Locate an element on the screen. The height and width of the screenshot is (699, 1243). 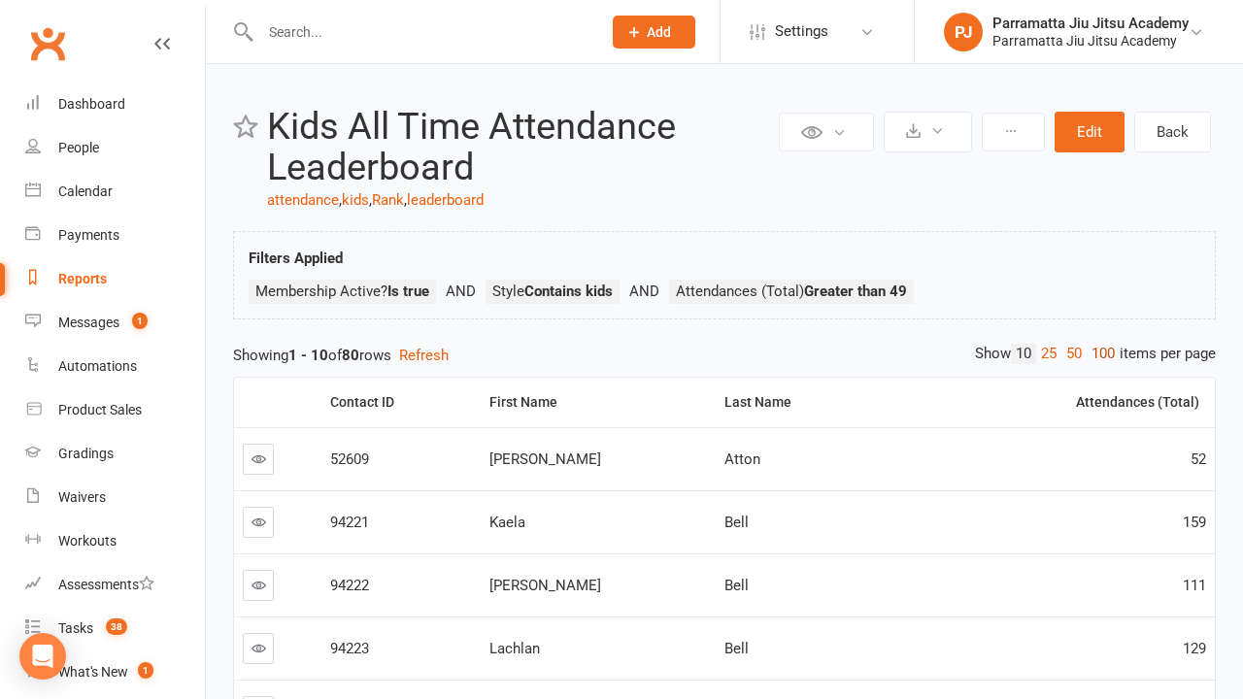
input: Search... is located at coordinates (421, 32).